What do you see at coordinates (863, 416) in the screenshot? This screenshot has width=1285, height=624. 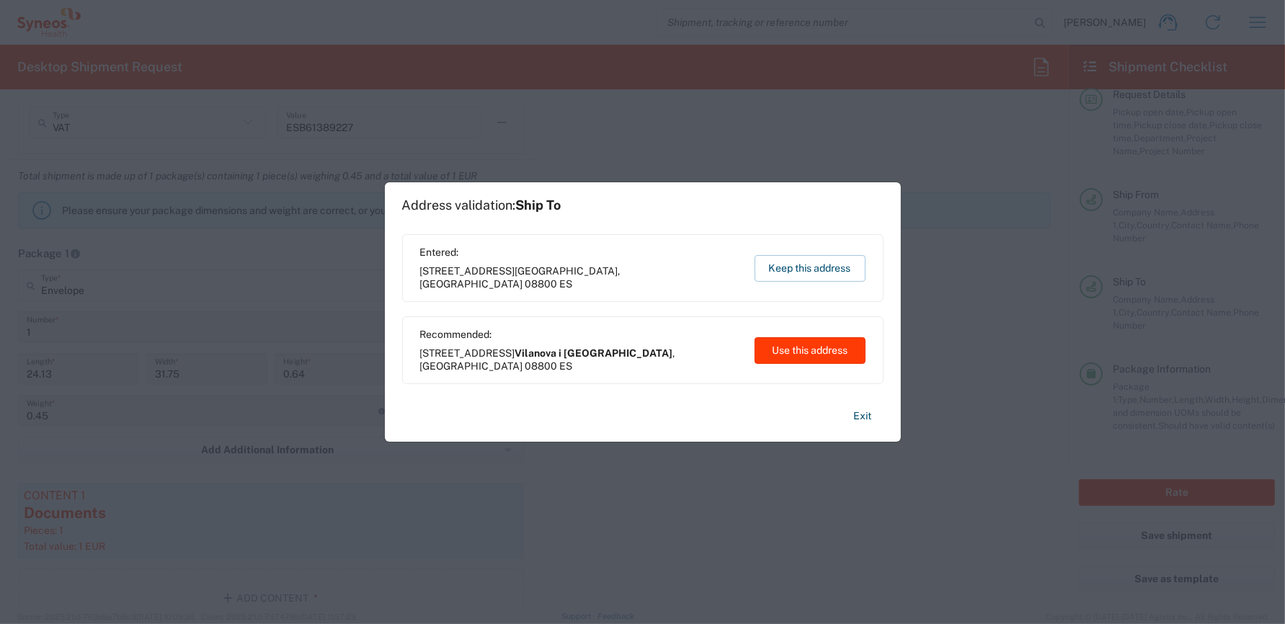 I see `button: Exit` at bounding box center [863, 416].